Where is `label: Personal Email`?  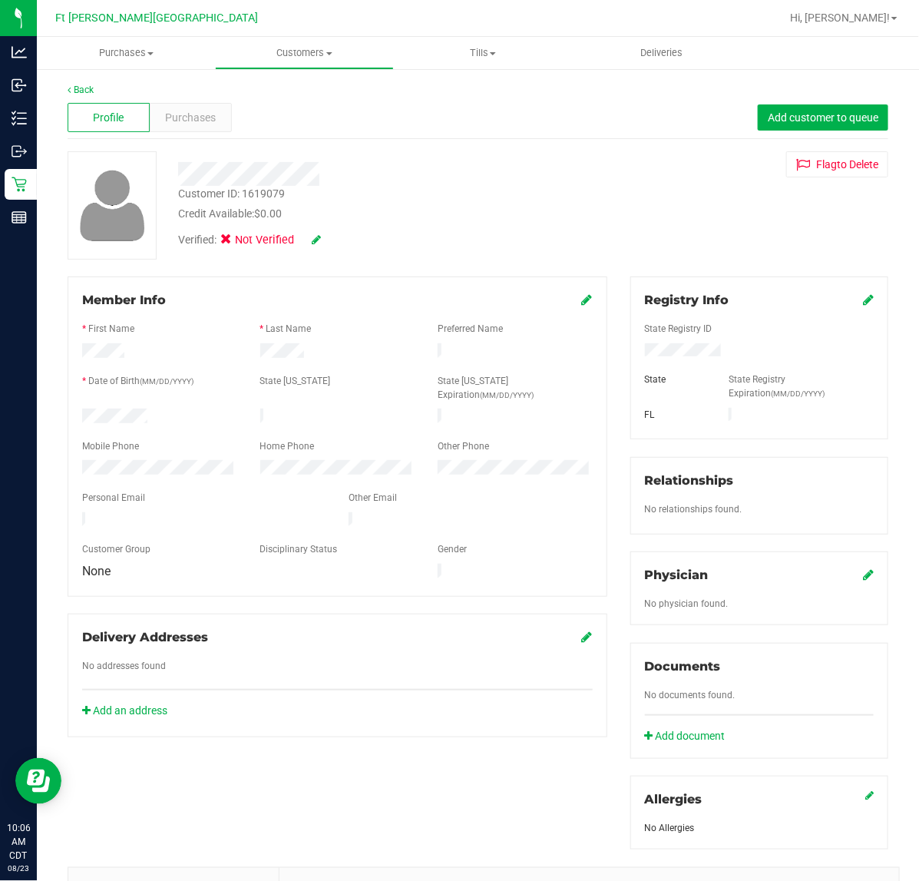 label: Personal Email is located at coordinates (114, 498).